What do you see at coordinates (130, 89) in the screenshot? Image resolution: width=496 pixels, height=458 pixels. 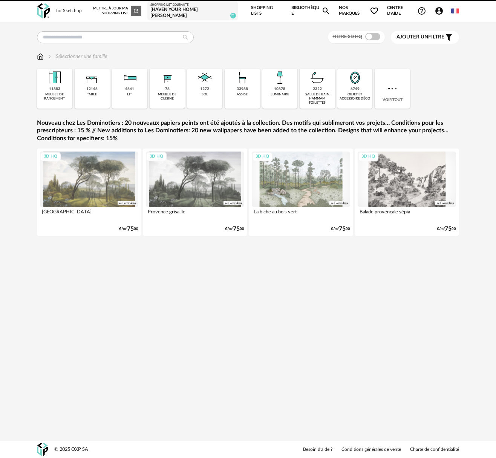 I see `div: 4641` at bounding box center [130, 89].